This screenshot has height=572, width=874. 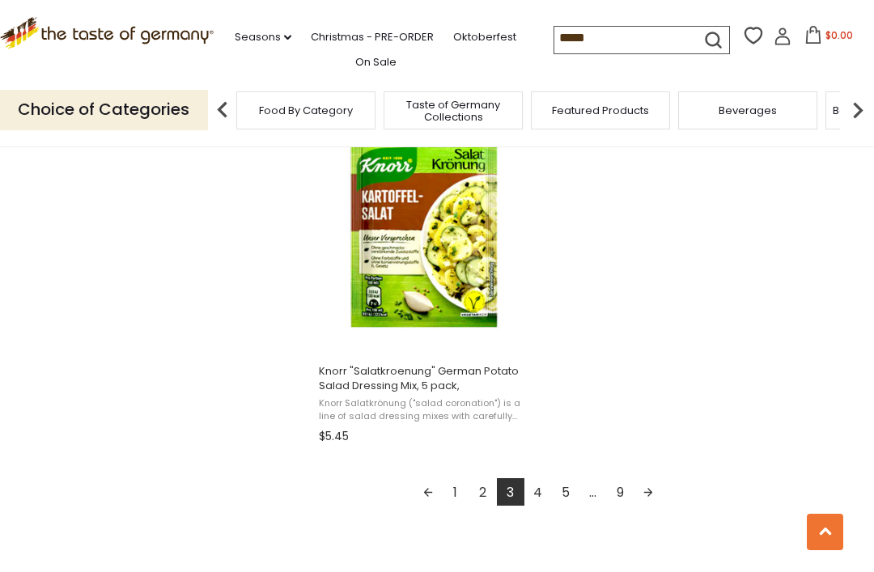 I want to click on img: next arrow, so click(x=858, y=110).